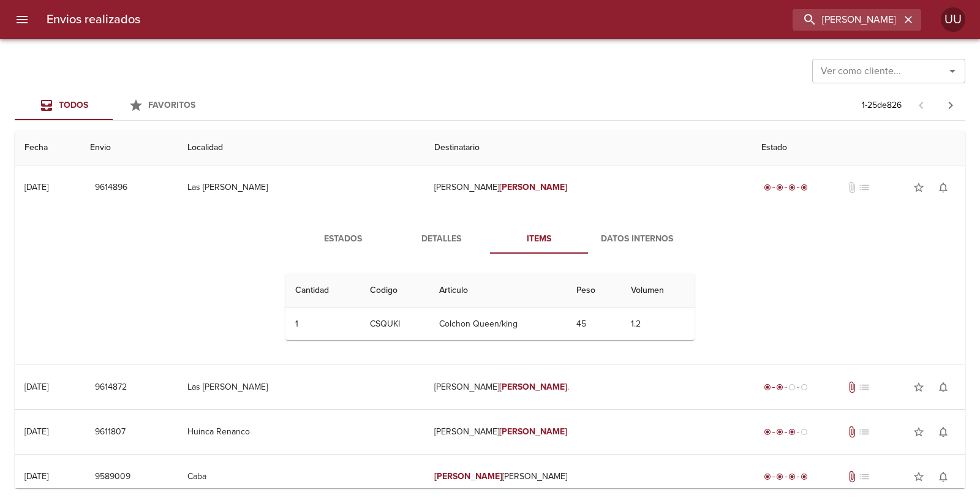  What do you see at coordinates (301, 476) in the screenshot?
I see `td: Caba` at bounding box center [301, 476].